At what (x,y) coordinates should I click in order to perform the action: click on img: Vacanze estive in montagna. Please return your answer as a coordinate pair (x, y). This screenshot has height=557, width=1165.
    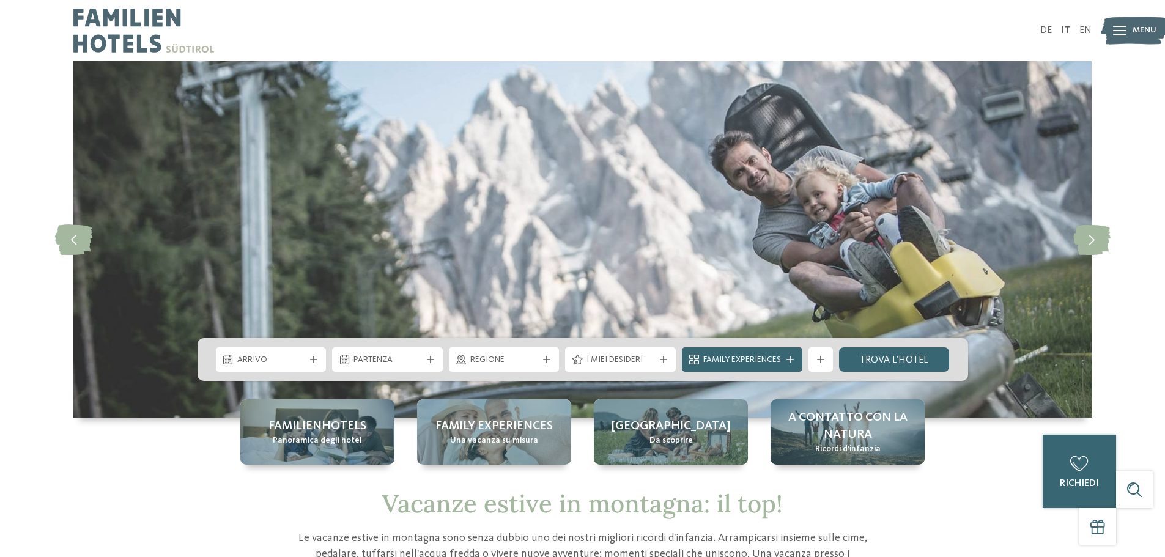
    Looking at the image, I should click on (582, 239).